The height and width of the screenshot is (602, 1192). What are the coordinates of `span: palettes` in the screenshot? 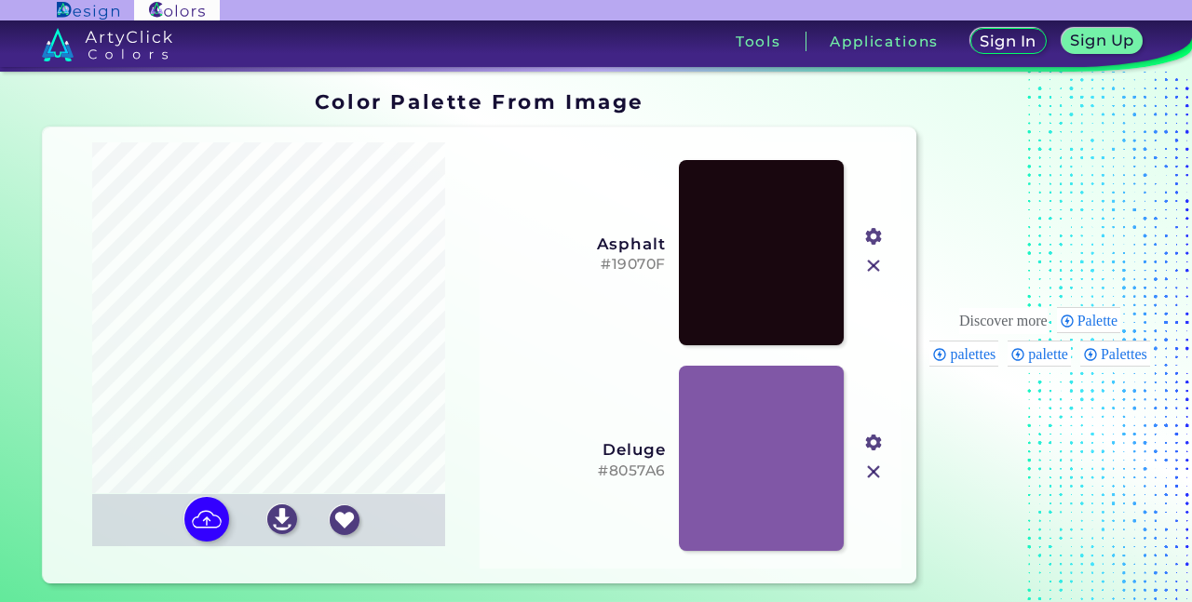 It's located at (975, 354).